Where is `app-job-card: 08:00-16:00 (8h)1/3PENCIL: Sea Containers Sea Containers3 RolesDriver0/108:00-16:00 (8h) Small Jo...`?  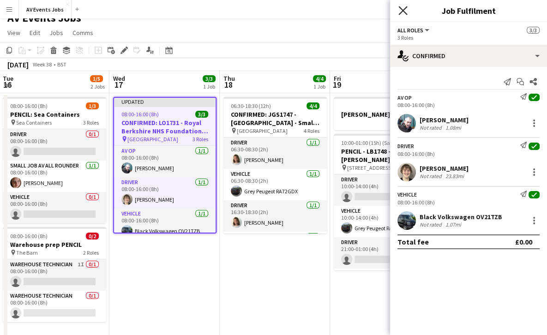 app-job-card: 08:00-16:00 (8h)1/3PENCIL: Sea Containers Sea Containers3 RolesDriver0/108:00-16:00 (8h) Small Jo... is located at coordinates (55, 160).